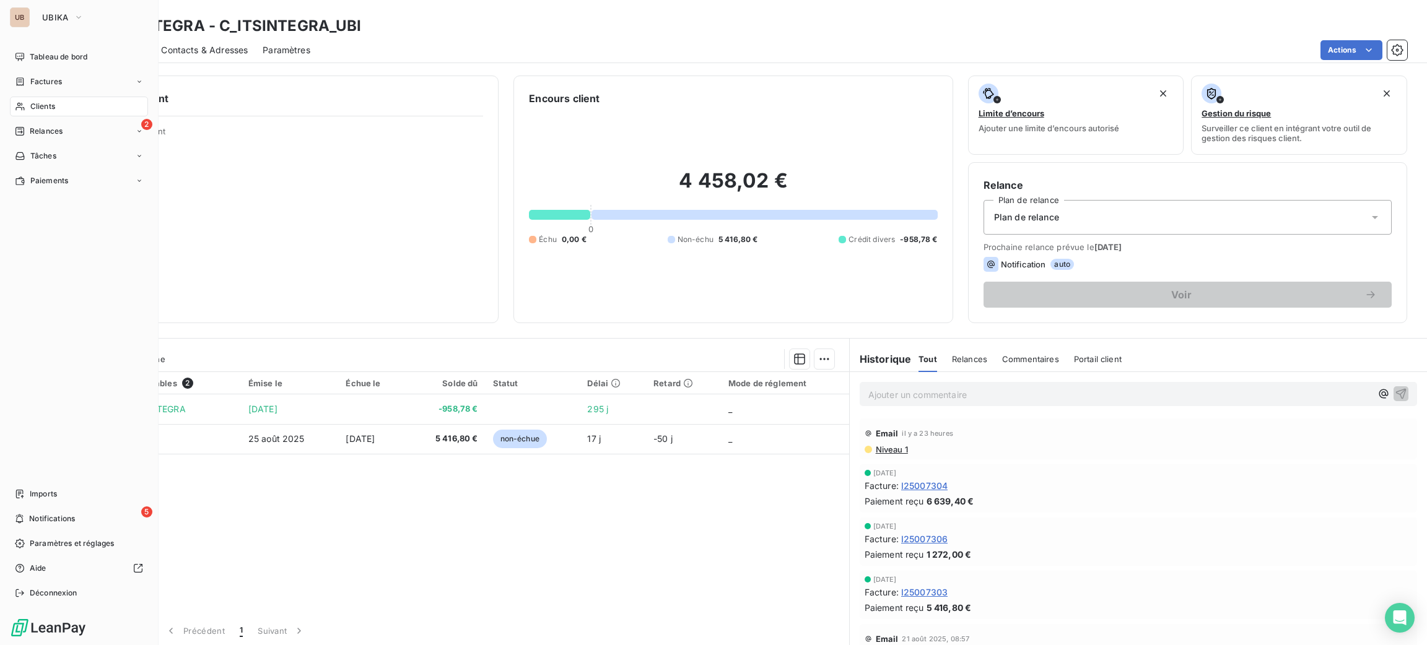  What do you see at coordinates (928, 359) in the screenshot?
I see `span: Tout` at bounding box center [928, 359].